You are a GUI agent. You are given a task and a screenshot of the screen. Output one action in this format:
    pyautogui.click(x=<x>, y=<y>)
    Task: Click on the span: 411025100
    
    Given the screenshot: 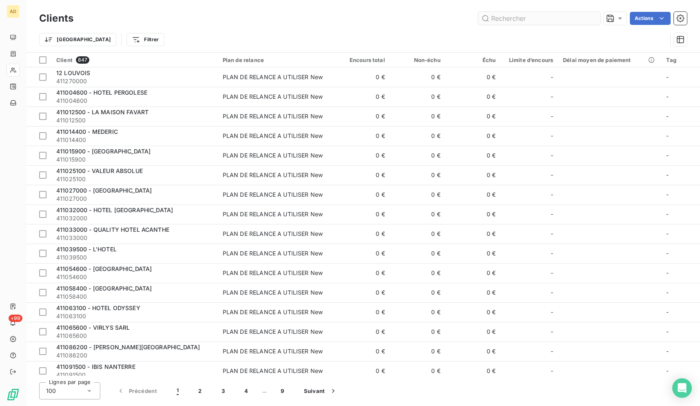 What is the action you would take?
    pyautogui.click(x=135, y=179)
    